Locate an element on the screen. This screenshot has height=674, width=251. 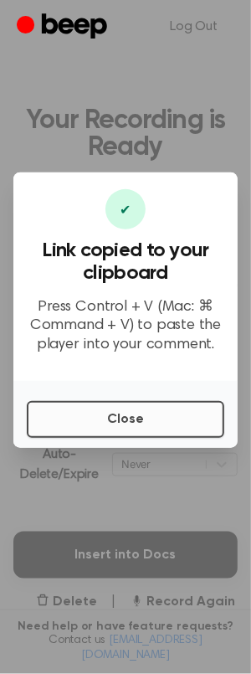
p: Press Control + V (Mac: ⌘ Command + V) to paste the player into your comment. is located at coordinates (126, 327).